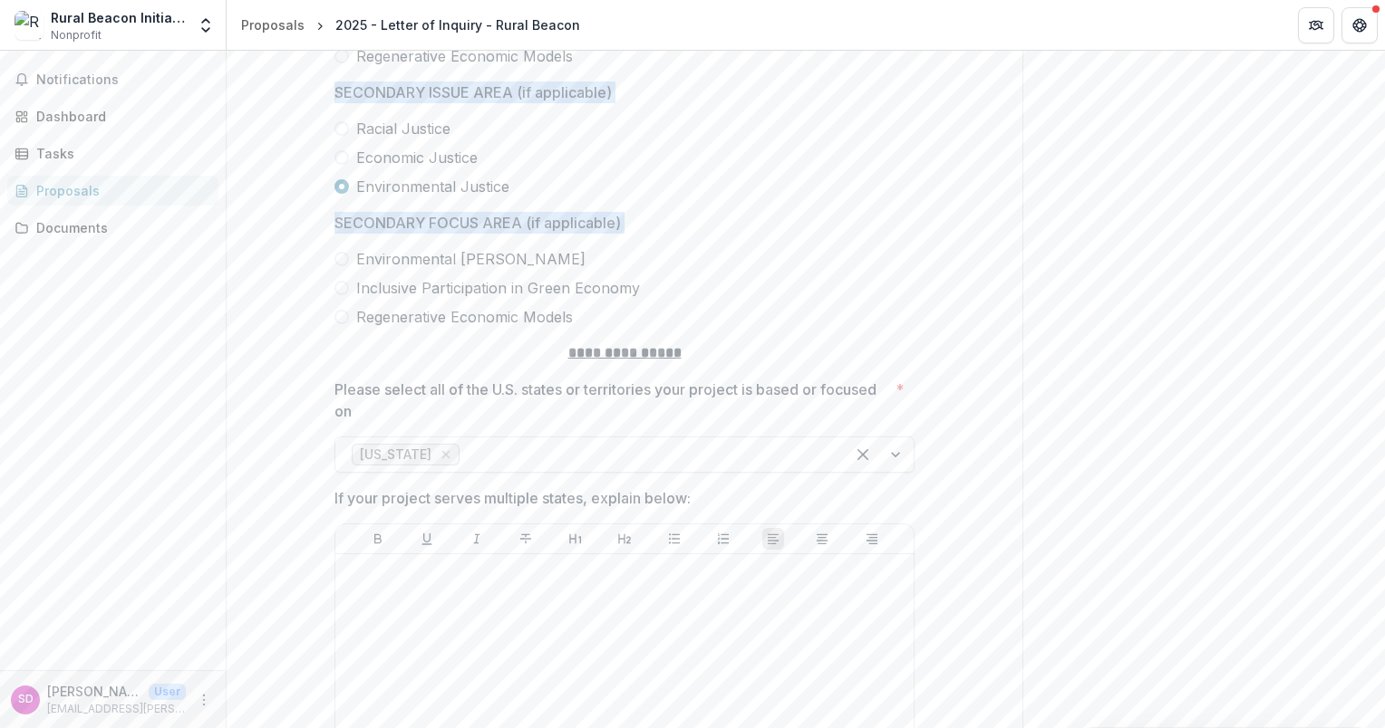 This screenshot has width=1385, height=728. I want to click on div: Remove North Carolina, so click(446, 455).